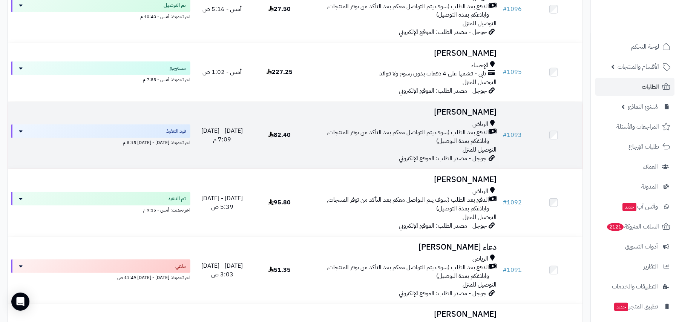 The width and height of the screenshot is (679, 322). What do you see at coordinates (223, 9) in the screenshot?
I see `span: أمس - 5:16 ص` at bounding box center [223, 9].